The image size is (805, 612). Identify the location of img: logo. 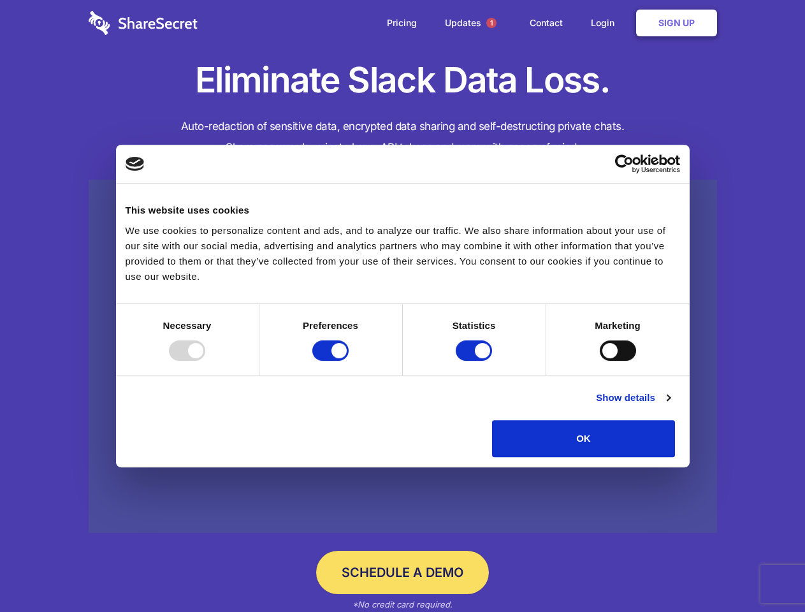
(135, 164).